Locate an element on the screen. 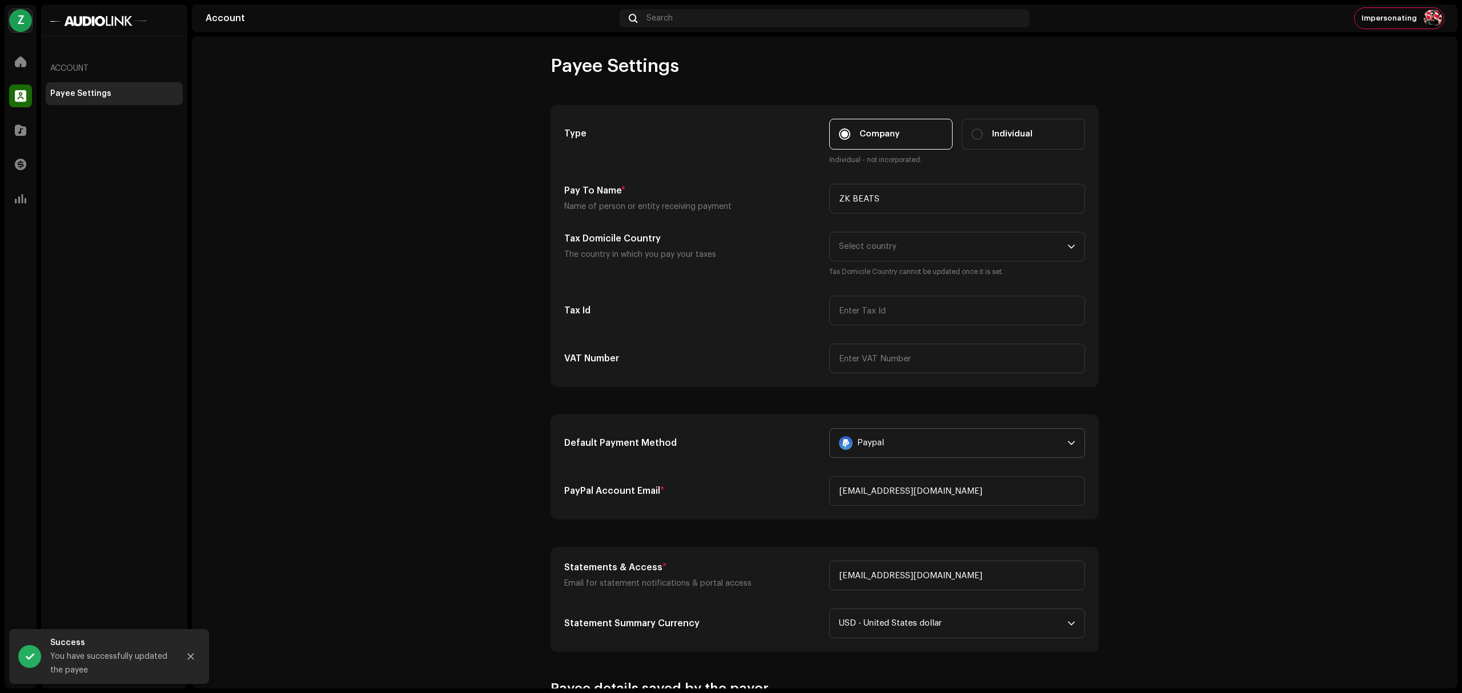  h5: Statements & Access is located at coordinates (692, 568).